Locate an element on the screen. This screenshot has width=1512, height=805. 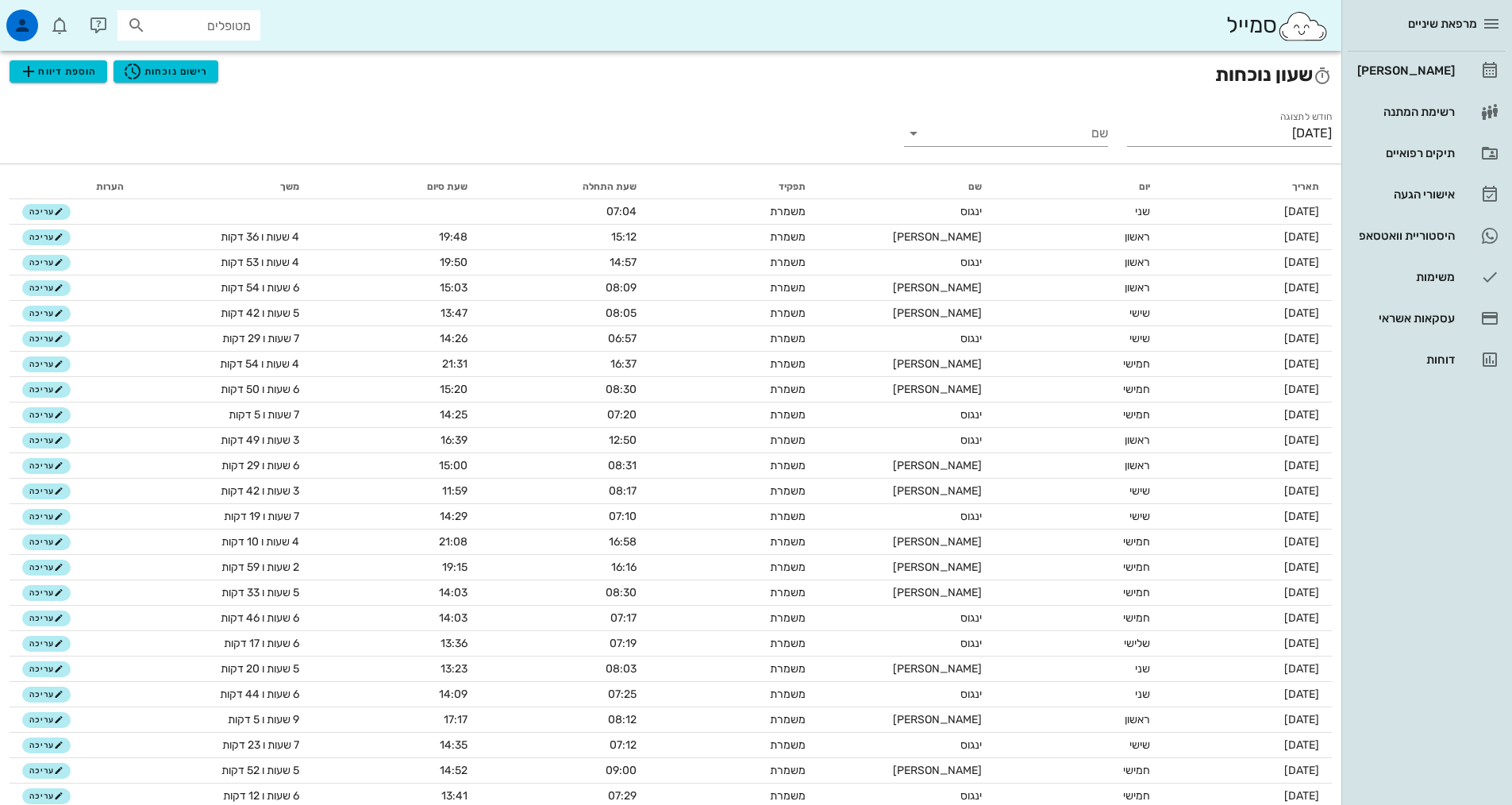
span: 08:30 is located at coordinates (621, 389).